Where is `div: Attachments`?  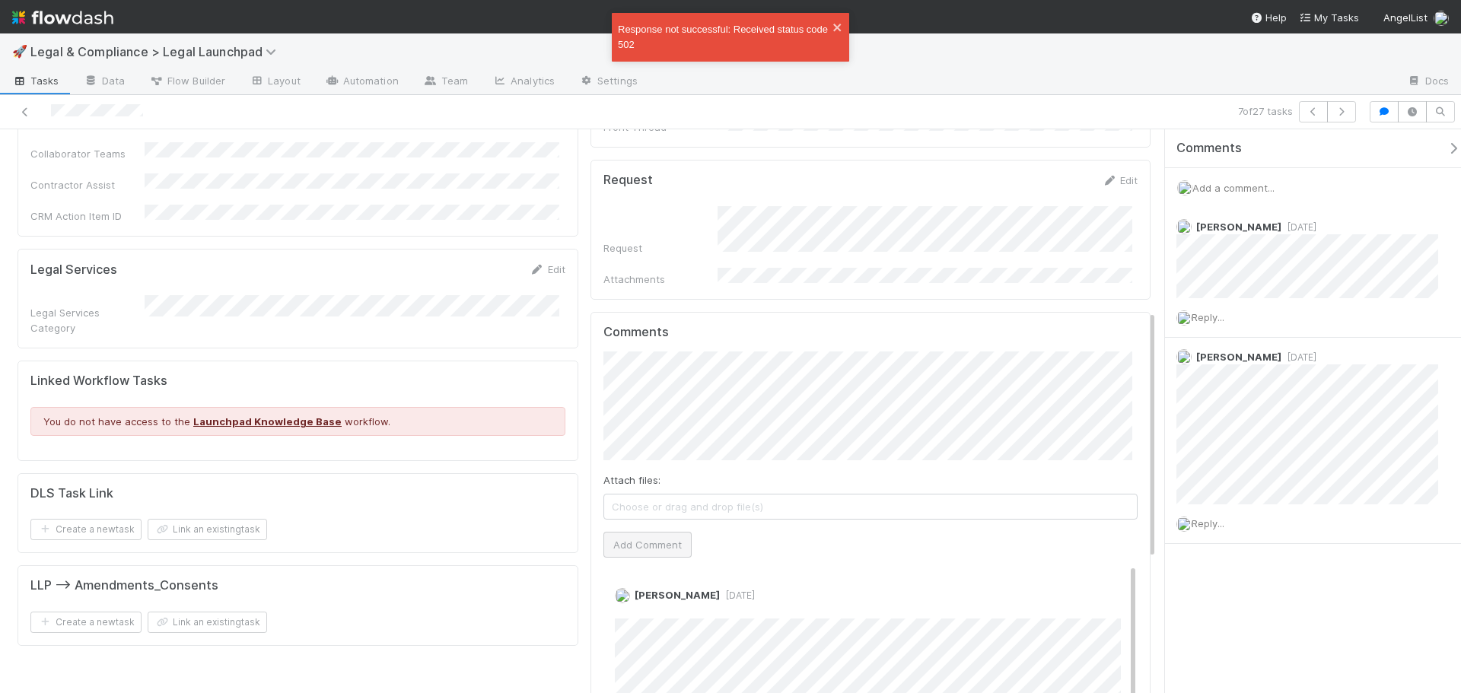 div: Attachments is located at coordinates (661, 279).